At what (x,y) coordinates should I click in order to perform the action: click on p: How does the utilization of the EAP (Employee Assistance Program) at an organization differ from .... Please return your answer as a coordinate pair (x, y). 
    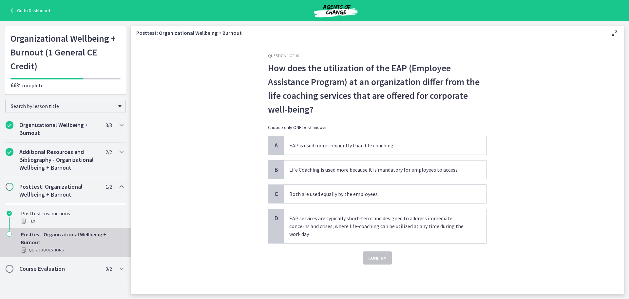
    Looking at the image, I should click on (378, 88).